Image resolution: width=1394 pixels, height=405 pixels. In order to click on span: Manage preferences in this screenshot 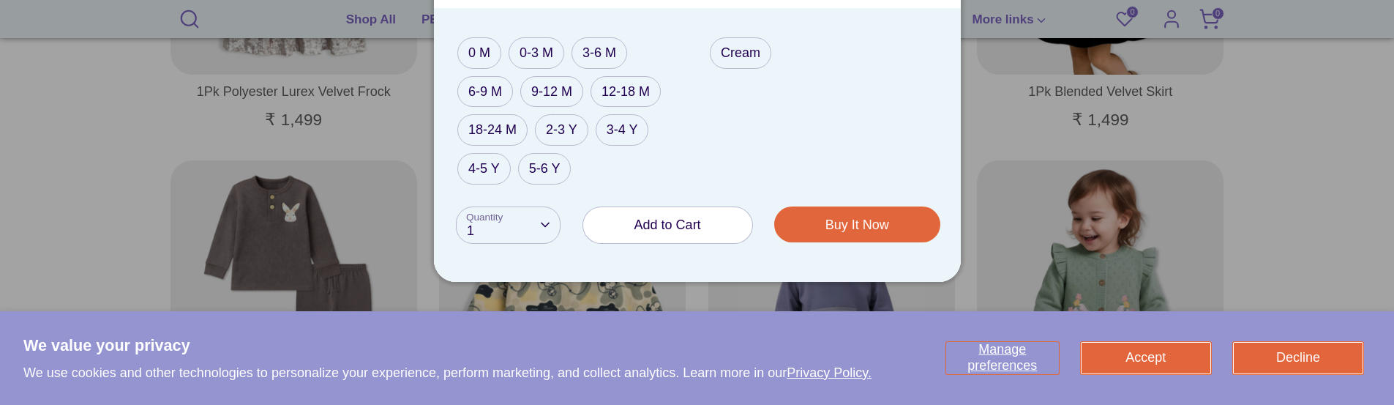, I will do `click(1002, 357)`.